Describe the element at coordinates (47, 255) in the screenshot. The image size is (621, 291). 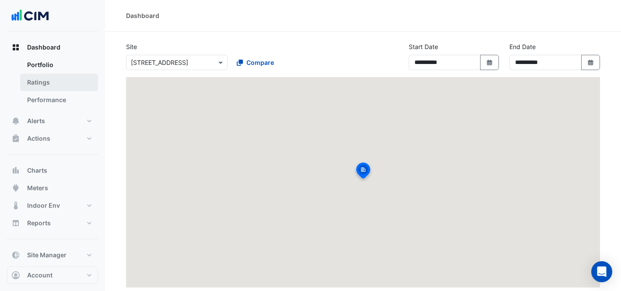
I see `span: Site Manager` at that location.